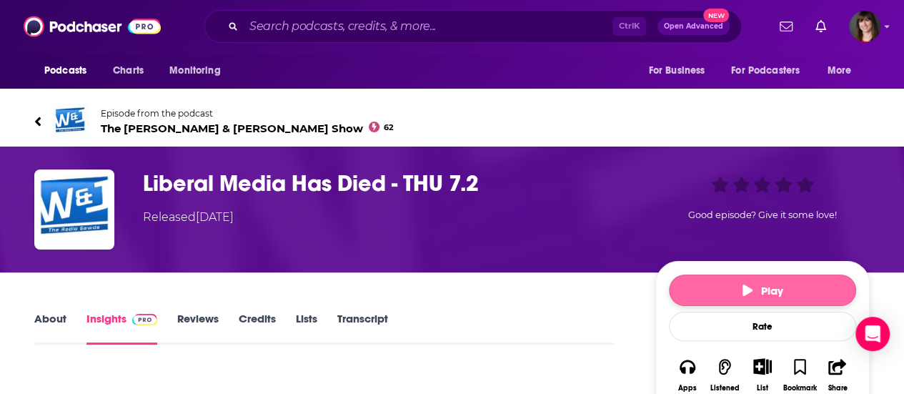 The width and height of the screenshot is (904, 394). What do you see at coordinates (763, 290) in the screenshot?
I see `span: Play` at bounding box center [763, 290].